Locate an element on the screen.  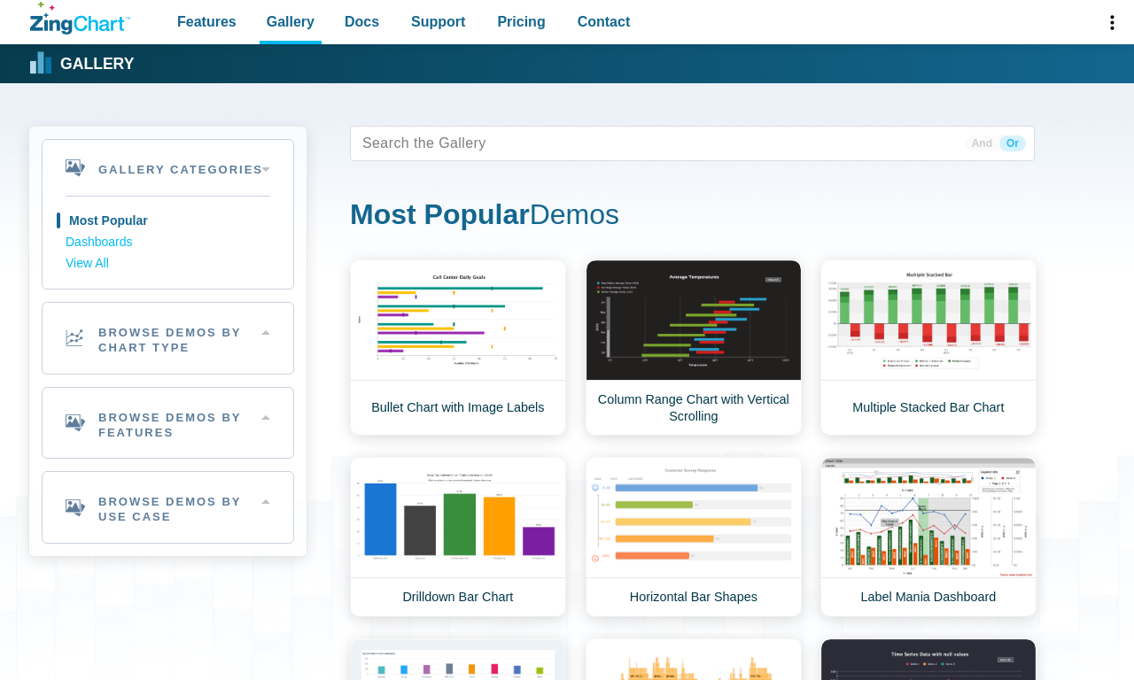
strong: Most Popular is located at coordinates (439, 214).